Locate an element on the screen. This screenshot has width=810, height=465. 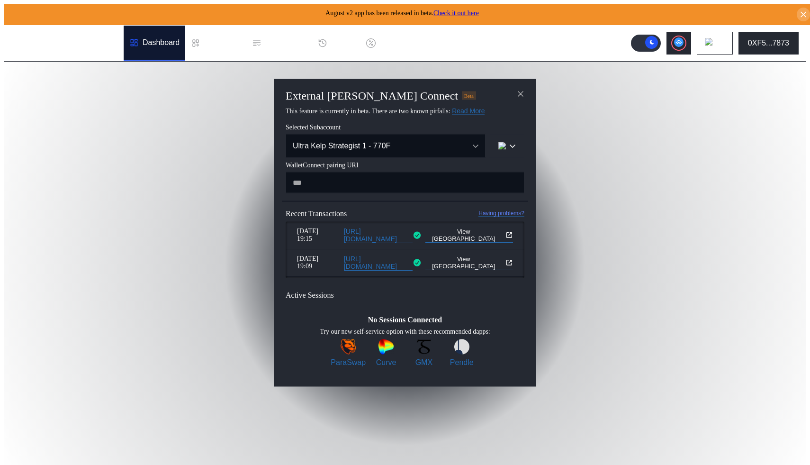
a: ParaSwapParaSwap is located at coordinates (348, 352).